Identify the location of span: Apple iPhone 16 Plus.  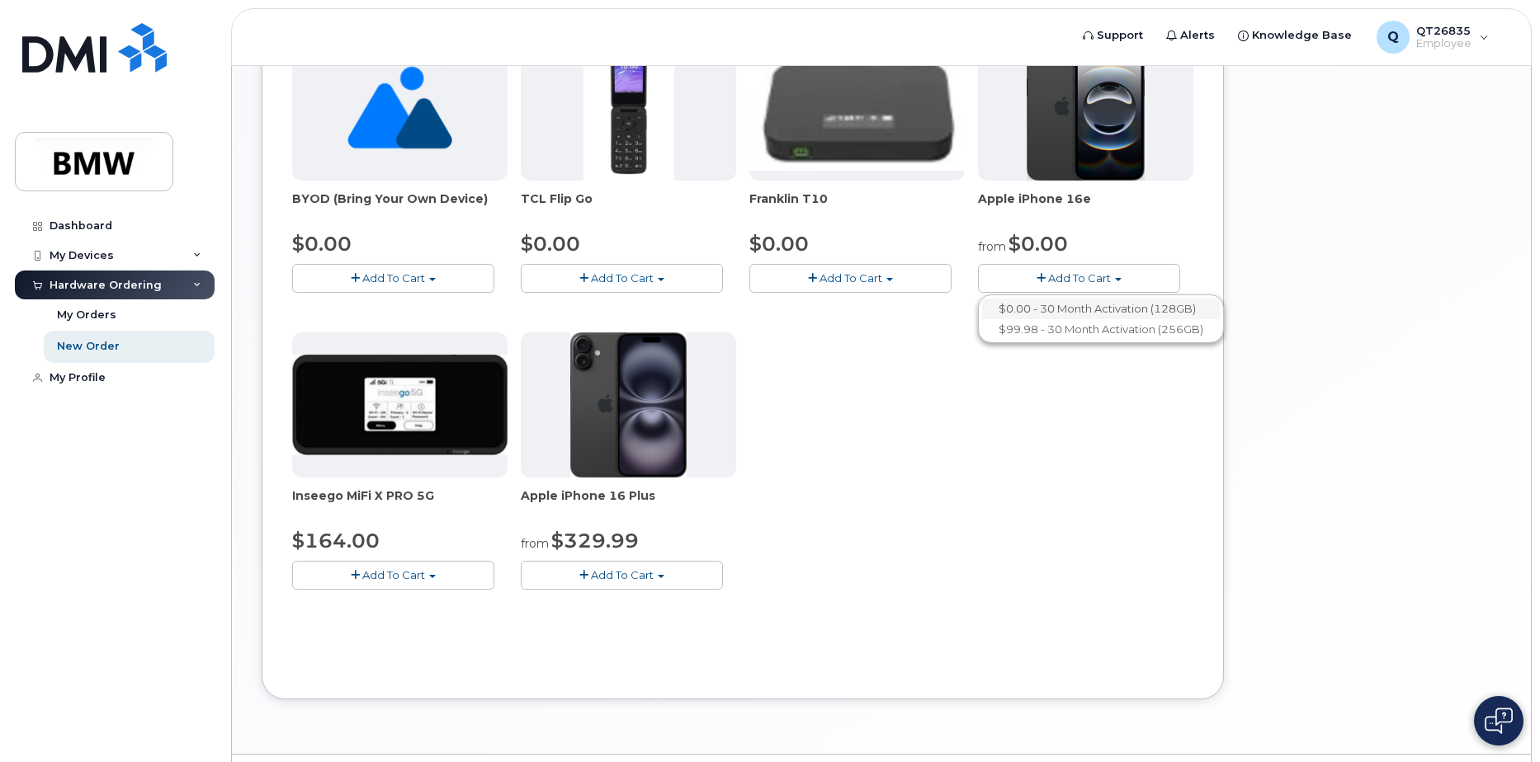
(628, 504).